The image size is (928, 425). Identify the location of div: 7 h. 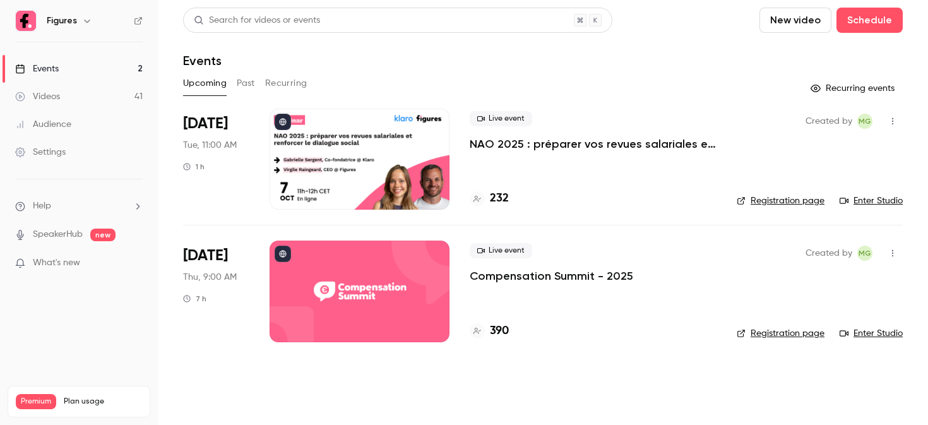
(194, 299).